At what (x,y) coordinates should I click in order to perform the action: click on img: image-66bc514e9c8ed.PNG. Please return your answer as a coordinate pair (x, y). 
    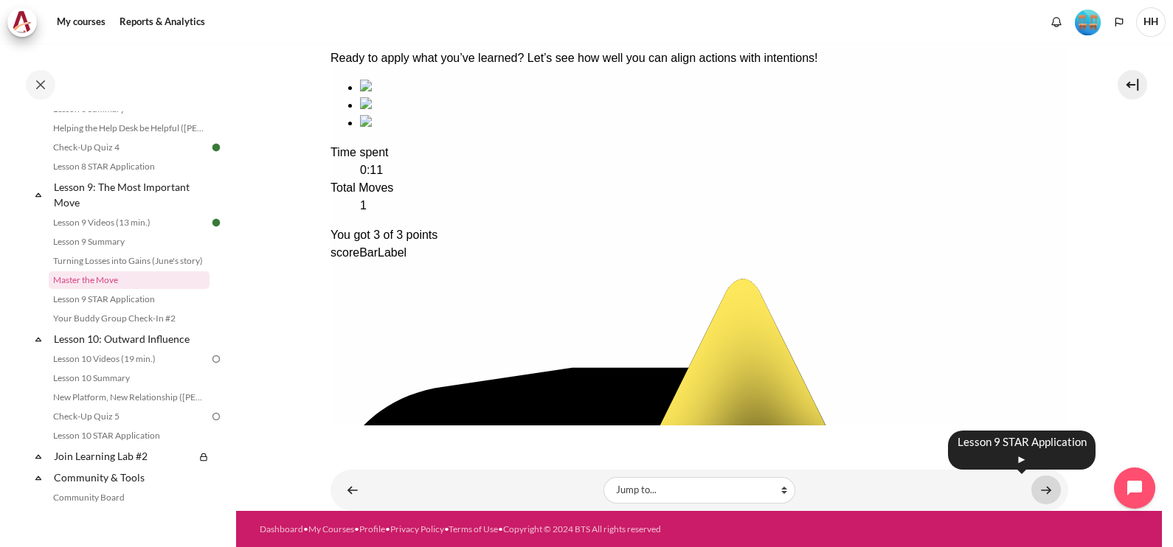
    Looking at the image, I should click on (35, 54).